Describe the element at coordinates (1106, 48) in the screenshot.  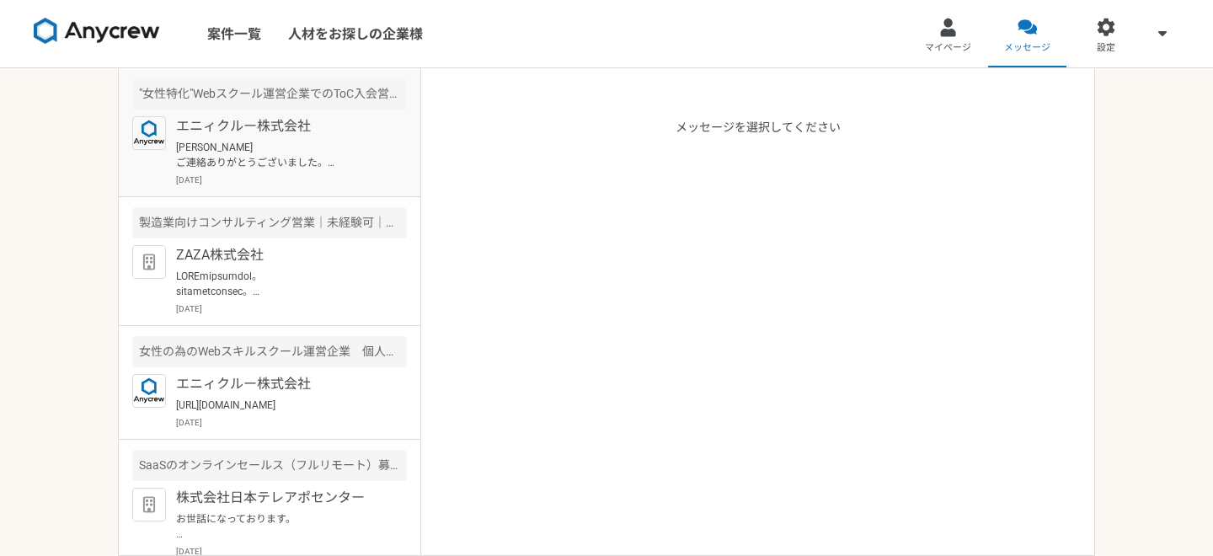
I see `span: 設定` at that location.